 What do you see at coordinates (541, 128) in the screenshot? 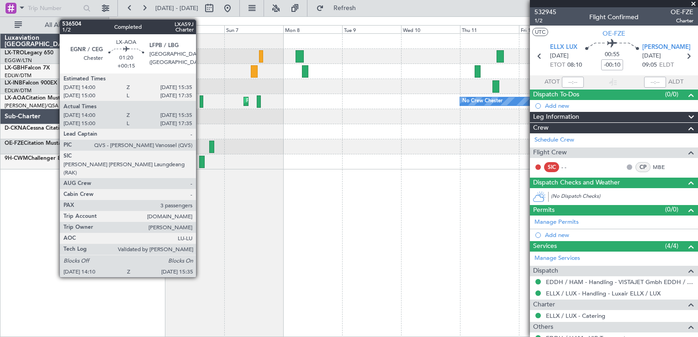
I see `span: Crew` at bounding box center [541, 128].